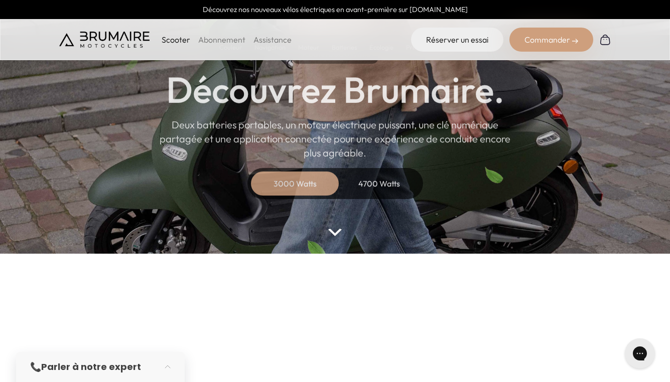 The width and height of the screenshot is (670, 382). I want to click on img: right-arrow-2.png, so click(575, 41).